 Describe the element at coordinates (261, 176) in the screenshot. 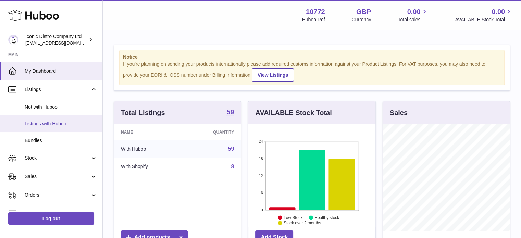

I see `text: 12` at that location.